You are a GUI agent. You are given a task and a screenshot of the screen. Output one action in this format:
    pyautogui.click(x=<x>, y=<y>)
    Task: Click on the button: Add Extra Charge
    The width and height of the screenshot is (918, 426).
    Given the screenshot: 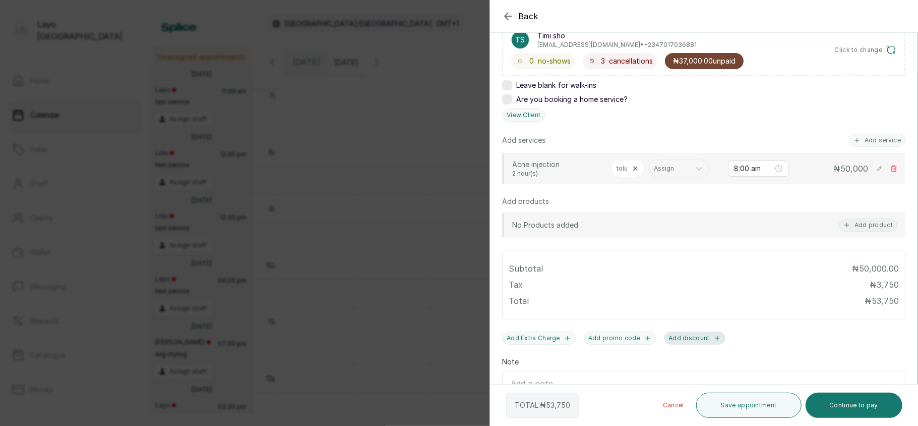 What is the action you would take?
    pyautogui.click(x=539, y=338)
    